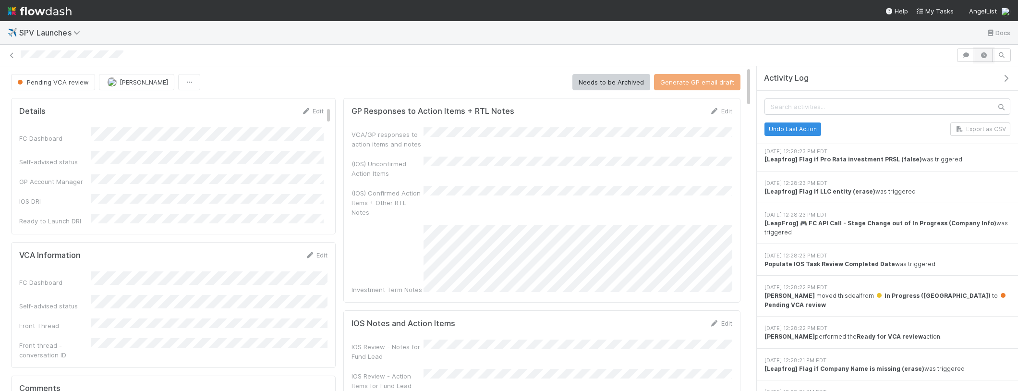  What do you see at coordinates (50, 256) in the screenshot?
I see `h5: VCA Information` at bounding box center [50, 256].